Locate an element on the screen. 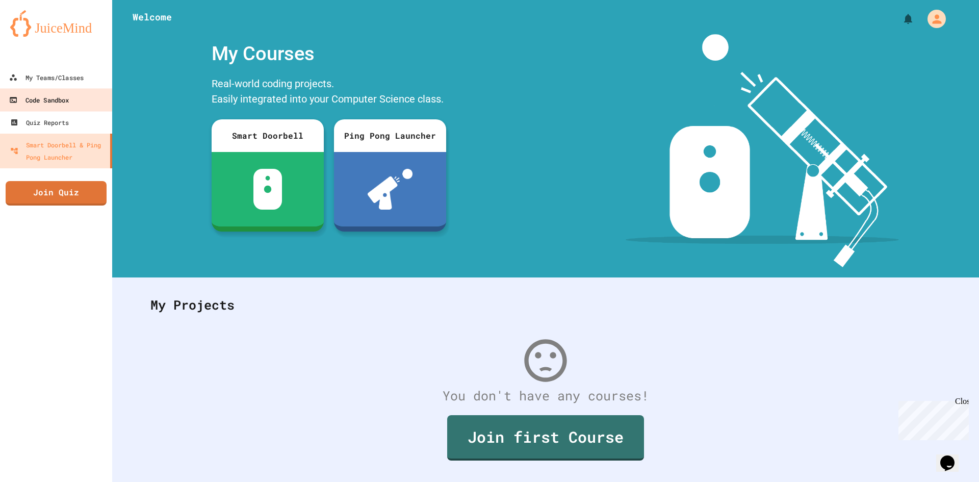  div: My Notifications is located at coordinates (900, 19).